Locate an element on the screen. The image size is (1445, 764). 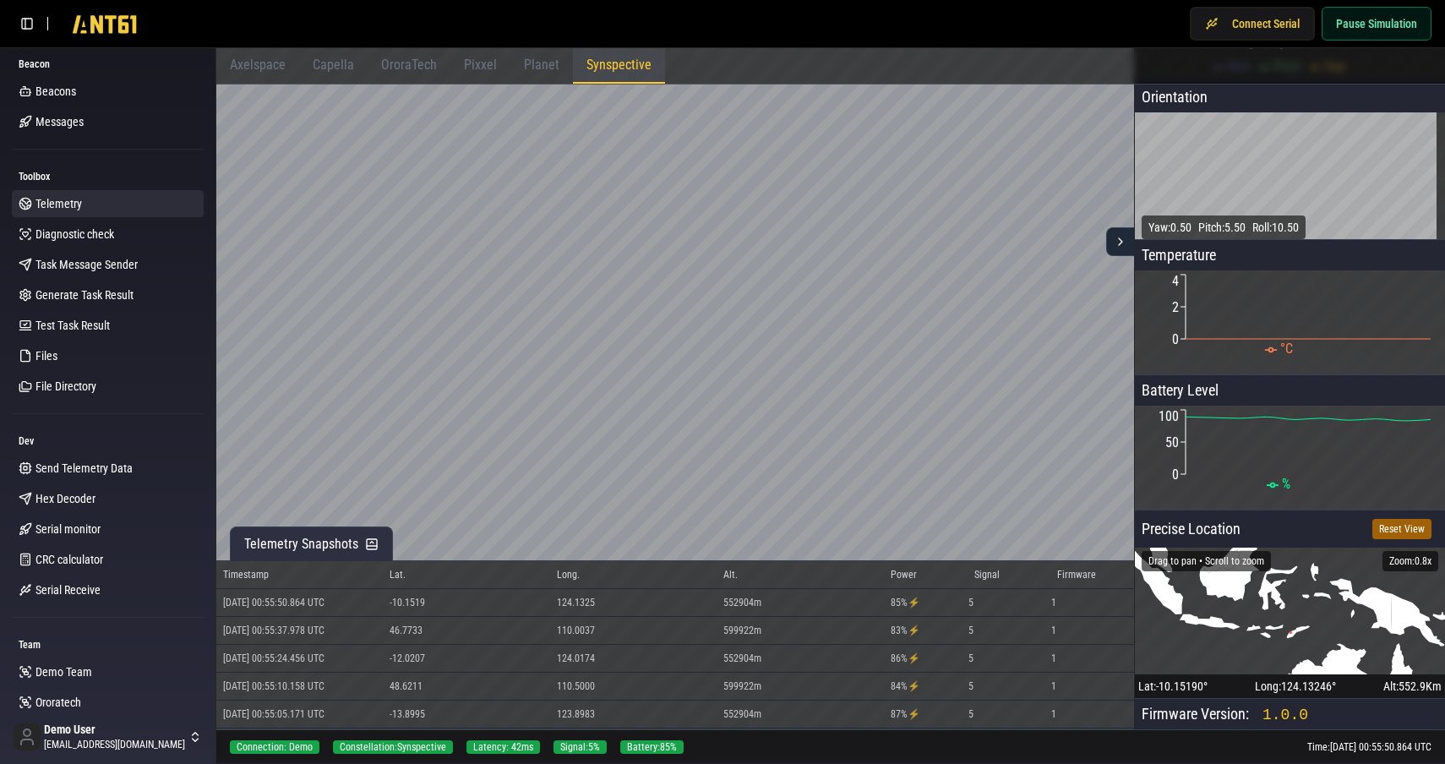
td: 110.5000 is located at coordinates (633, 686).